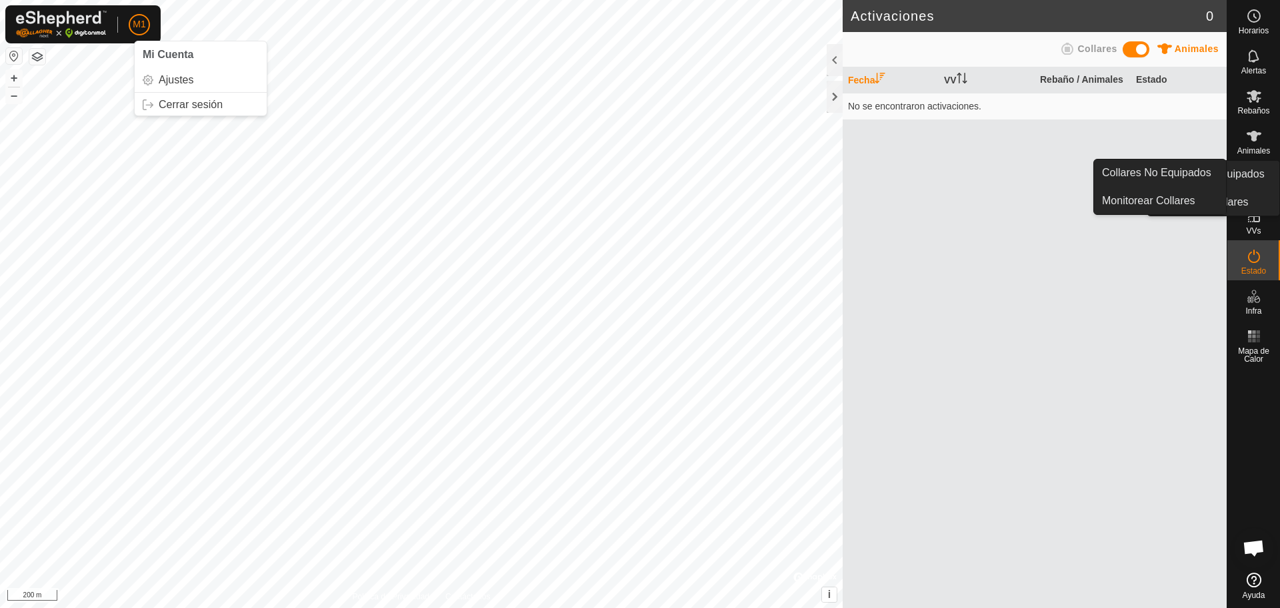 This screenshot has height=608, width=1280. I want to click on li: Cerrar sesión, so click(201, 105).